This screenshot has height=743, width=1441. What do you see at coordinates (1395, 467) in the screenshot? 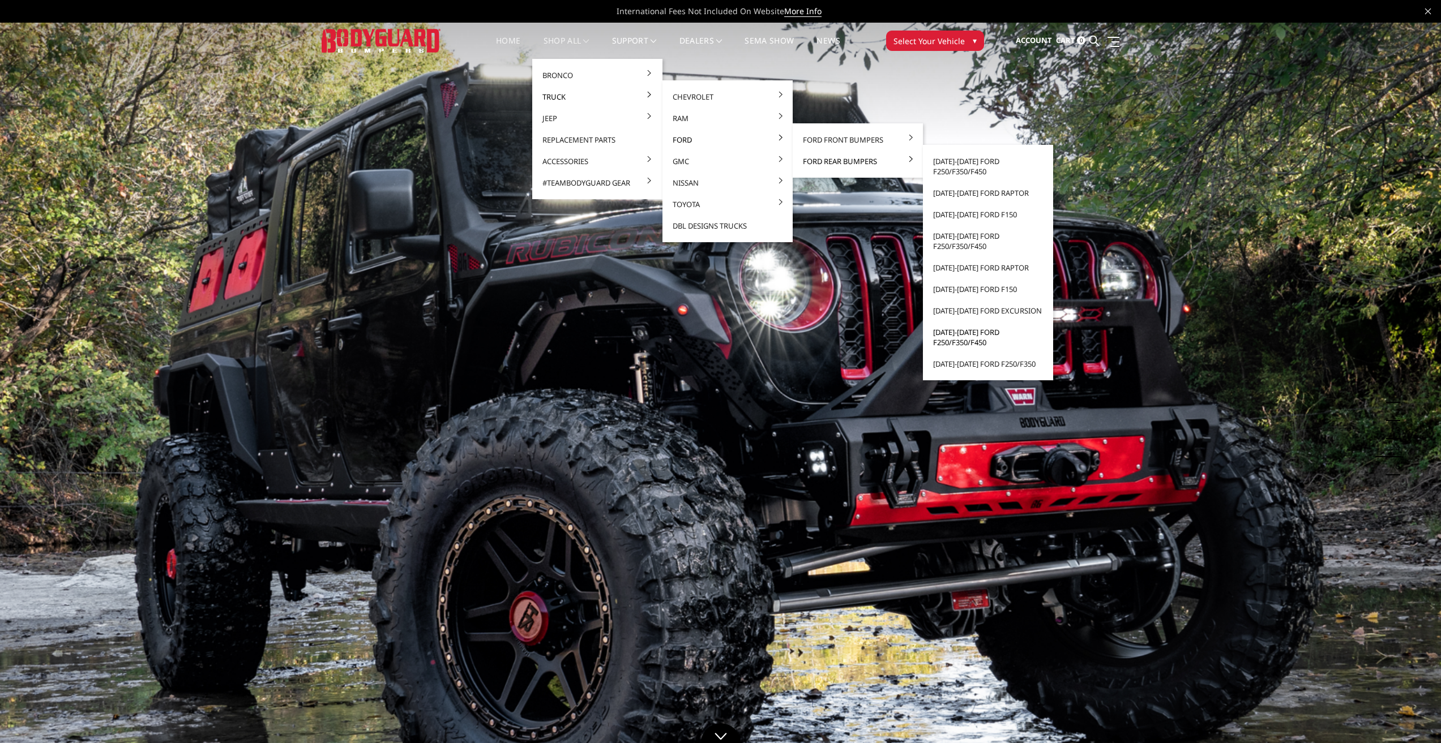
I see `button: 5 of 5` at bounding box center [1395, 467].